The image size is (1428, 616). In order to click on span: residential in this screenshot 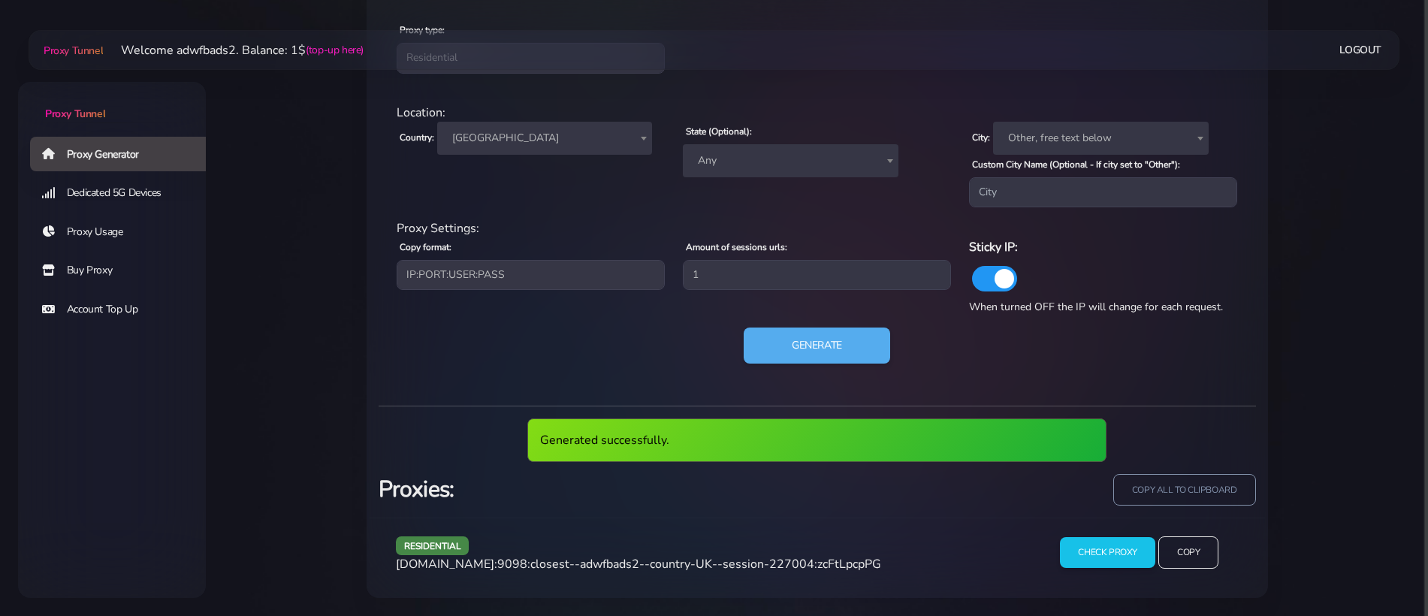, I will do `click(433, 545)`.